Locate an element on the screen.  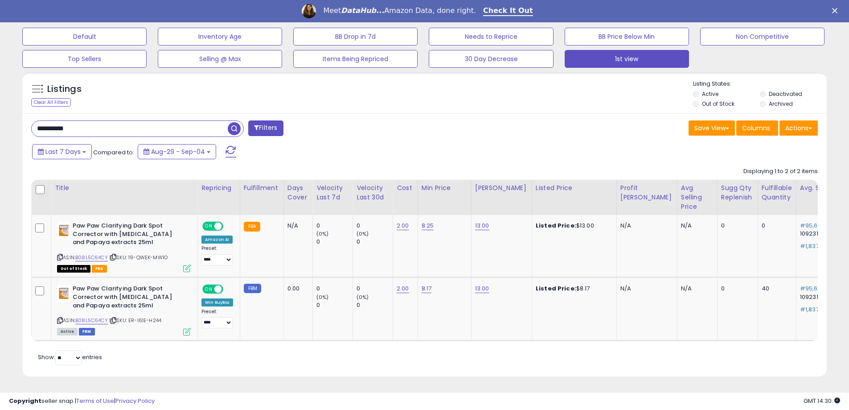
button: Inventory Age is located at coordinates (220, 37).